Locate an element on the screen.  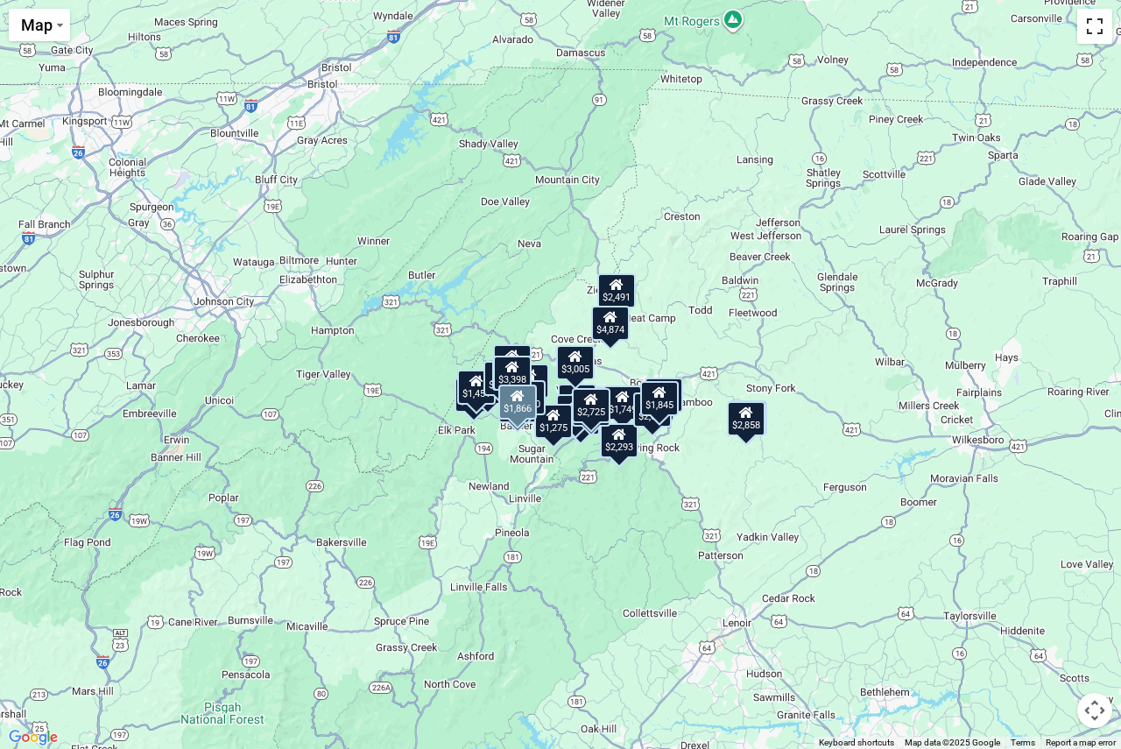
a: Report a map error is located at coordinates (1081, 742).